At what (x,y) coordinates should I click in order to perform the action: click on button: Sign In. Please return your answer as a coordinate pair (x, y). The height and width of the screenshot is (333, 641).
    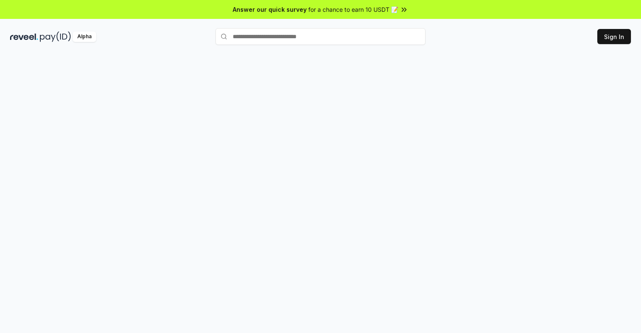
    Looking at the image, I should click on (614, 37).